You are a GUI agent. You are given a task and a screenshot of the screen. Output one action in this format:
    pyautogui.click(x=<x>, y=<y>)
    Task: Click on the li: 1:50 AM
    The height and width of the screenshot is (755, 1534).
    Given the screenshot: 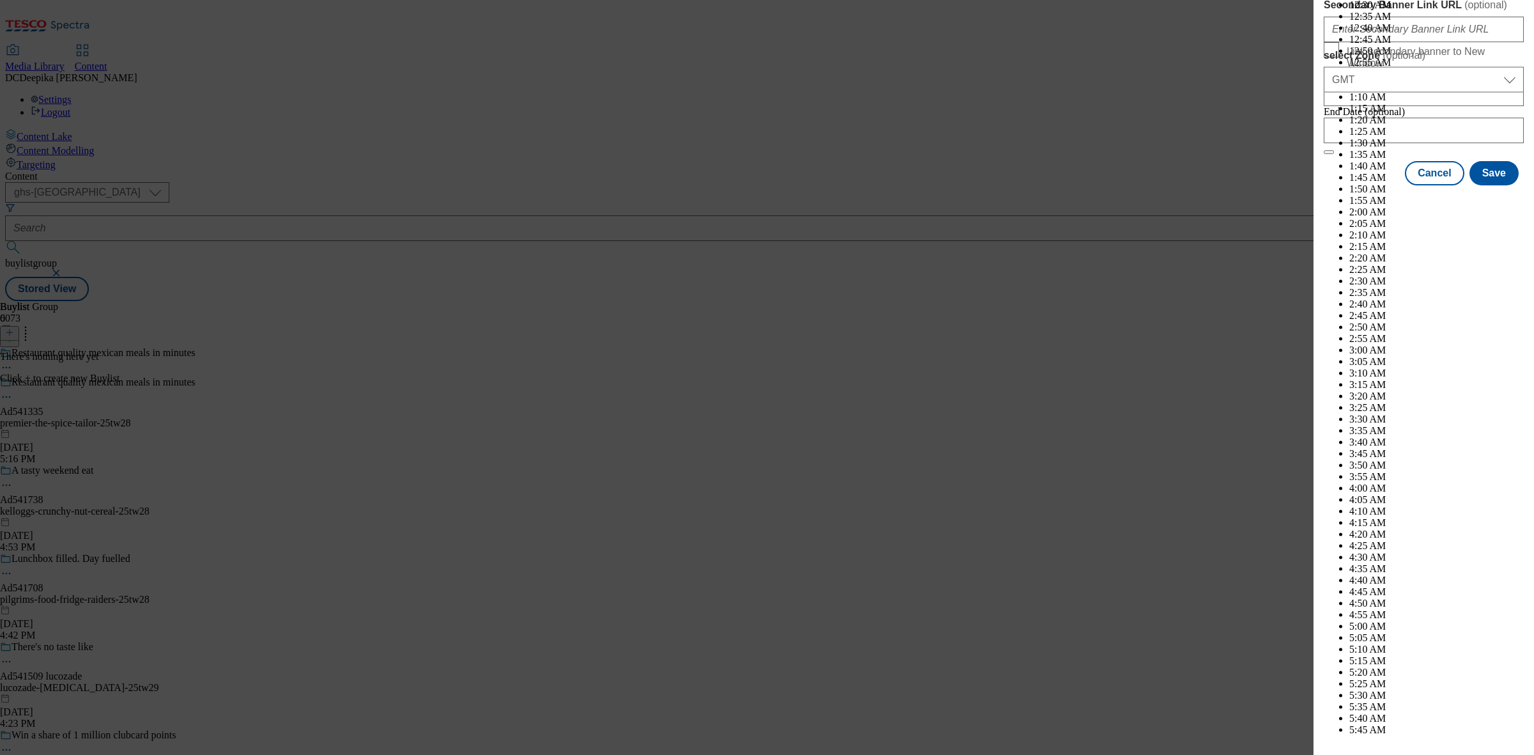 What is the action you would take?
    pyautogui.click(x=1437, y=189)
    